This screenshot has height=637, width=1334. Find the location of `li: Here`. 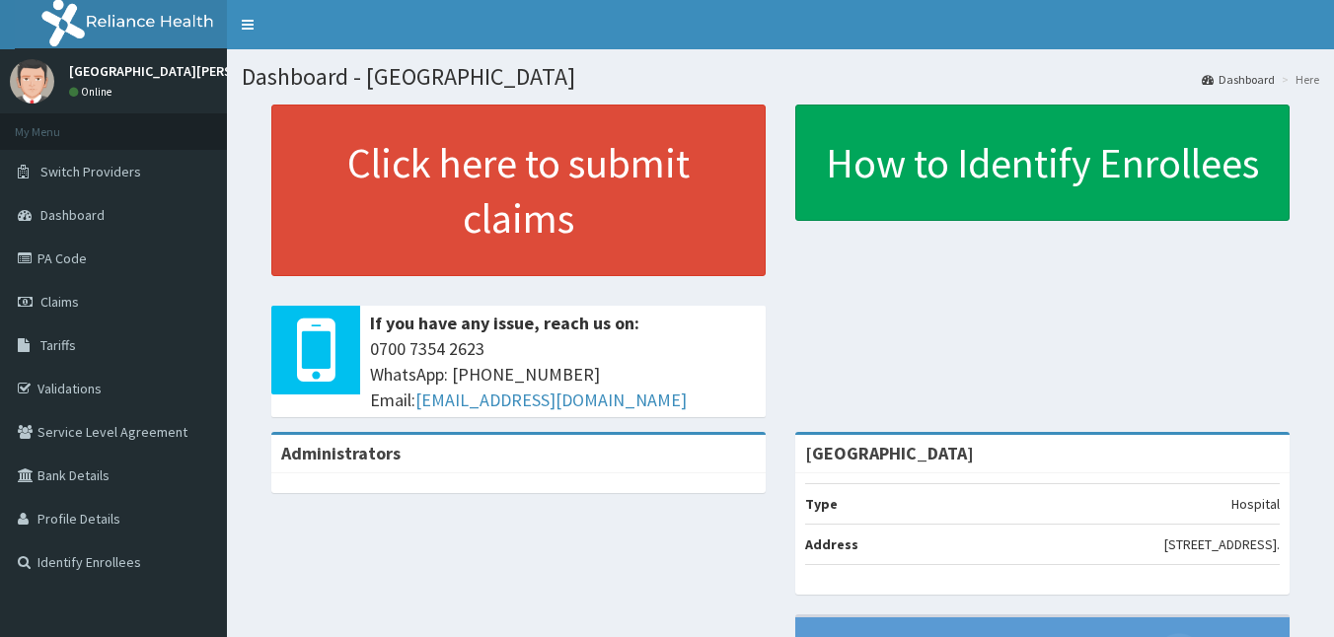

li: Here is located at coordinates (1298, 79).